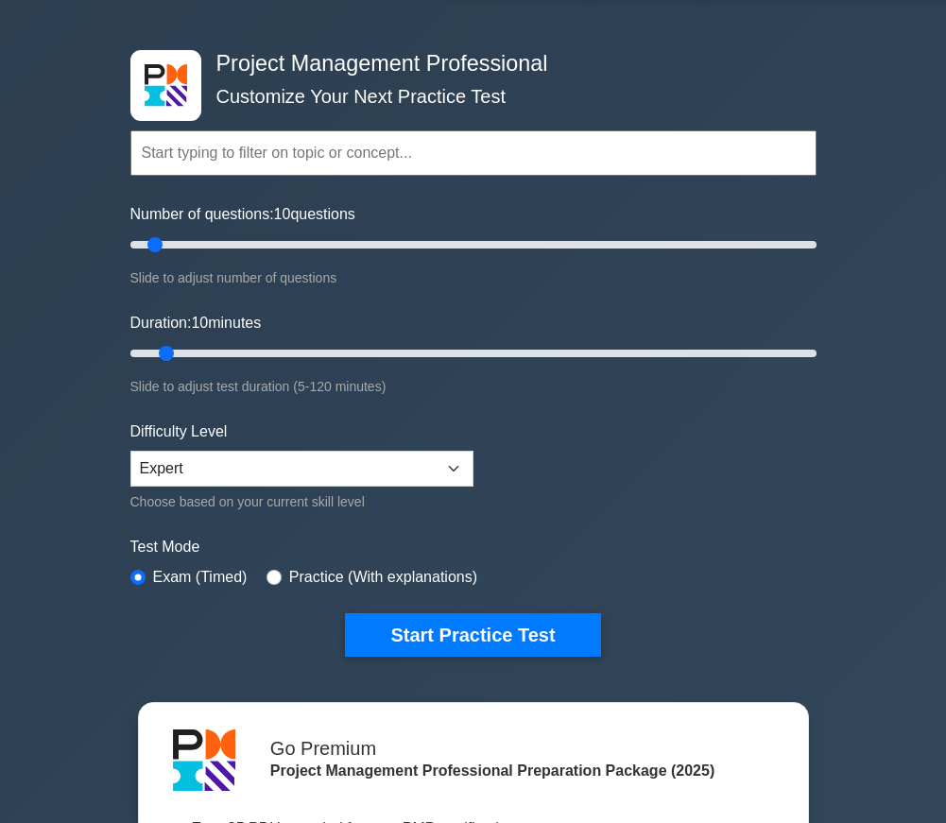 Image resolution: width=946 pixels, height=823 pixels. Describe the element at coordinates (473, 153) in the screenshot. I see `input: Start typing to filter on topic or concept...` at that location.